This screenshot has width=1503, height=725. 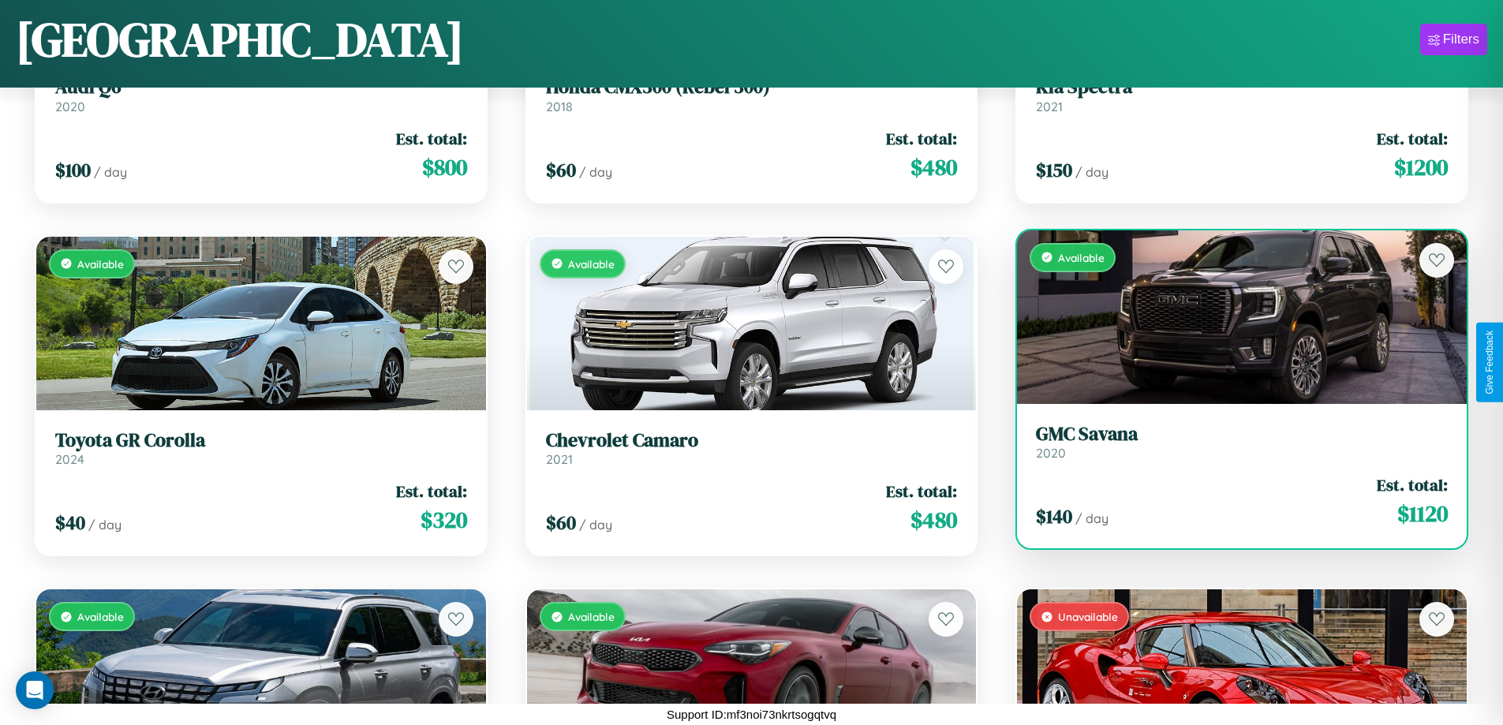 What do you see at coordinates (752, 440) in the screenshot?
I see `h3: Chevrolet Camaro` at bounding box center [752, 440].